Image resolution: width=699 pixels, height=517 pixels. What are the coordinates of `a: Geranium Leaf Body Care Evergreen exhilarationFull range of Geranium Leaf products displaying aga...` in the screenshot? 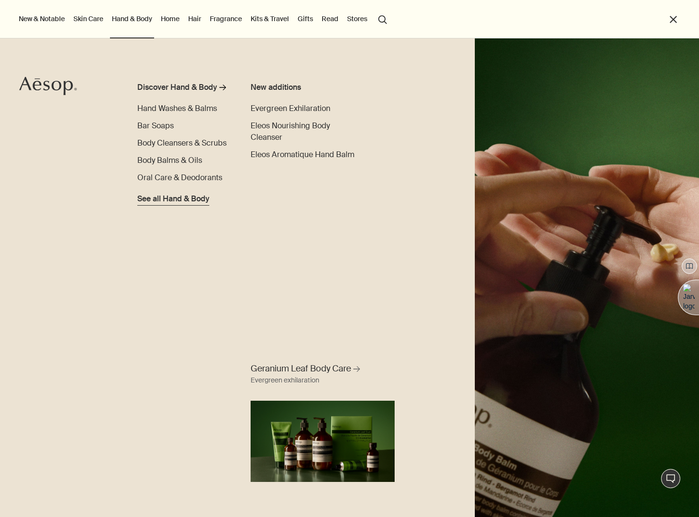 It's located at (323, 421).